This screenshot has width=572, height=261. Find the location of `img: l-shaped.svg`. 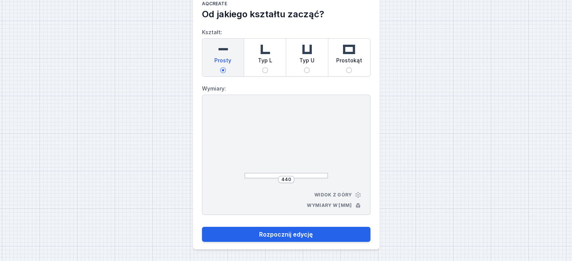

img: l-shaped.svg is located at coordinates (265, 49).